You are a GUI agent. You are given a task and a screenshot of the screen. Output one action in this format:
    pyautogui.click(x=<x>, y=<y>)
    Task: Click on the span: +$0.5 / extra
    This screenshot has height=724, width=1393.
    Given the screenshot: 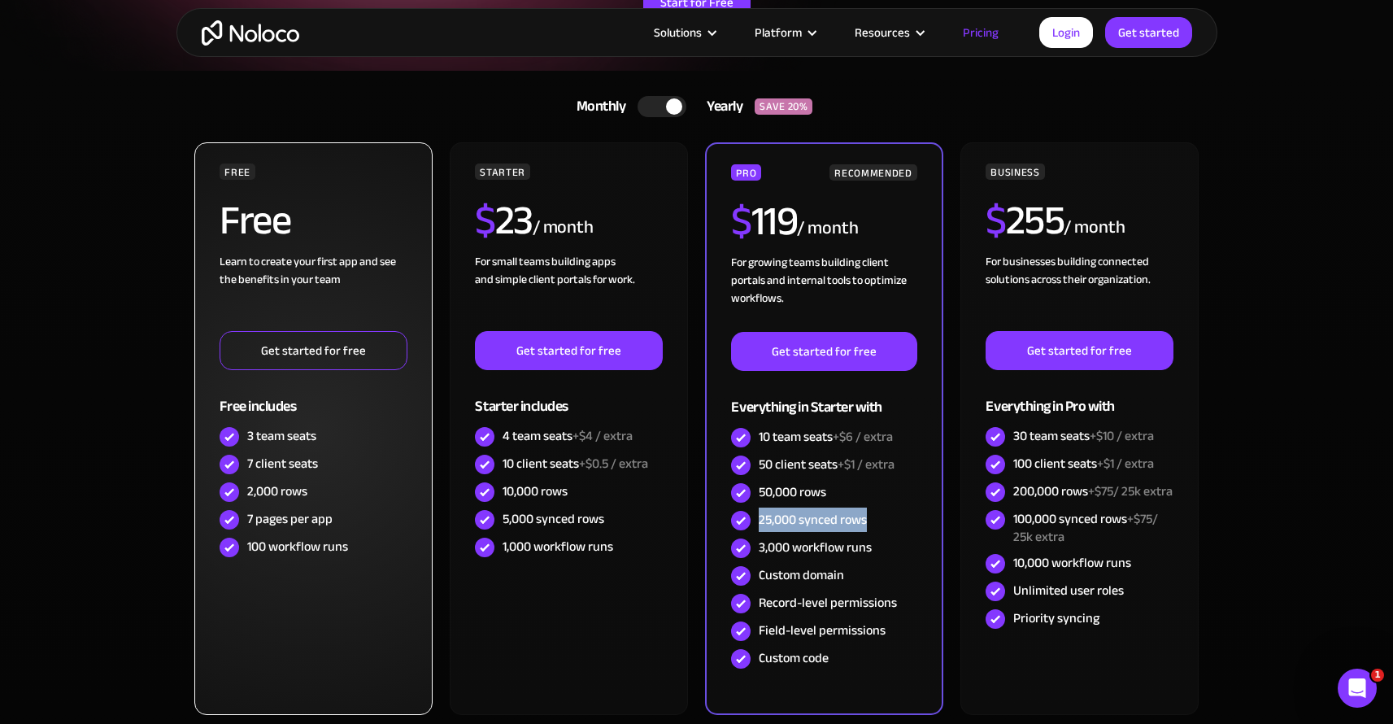 What is the action you would take?
    pyautogui.click(x=613, y=464)
    